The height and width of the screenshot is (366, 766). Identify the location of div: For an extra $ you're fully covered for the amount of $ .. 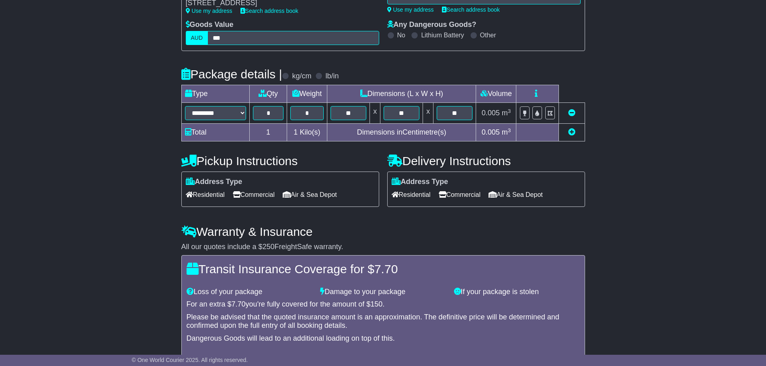
(383, 305).